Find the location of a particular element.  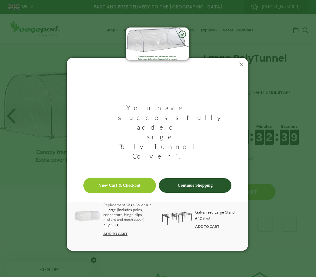

h3: Galvanised Large Stand is located at coordinates (215, 212).